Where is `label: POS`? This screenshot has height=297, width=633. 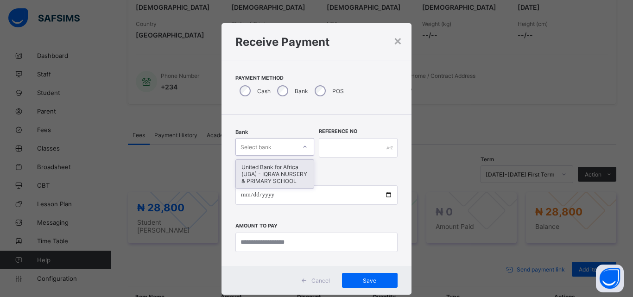
label: POS is located at coordinates (338, 91).